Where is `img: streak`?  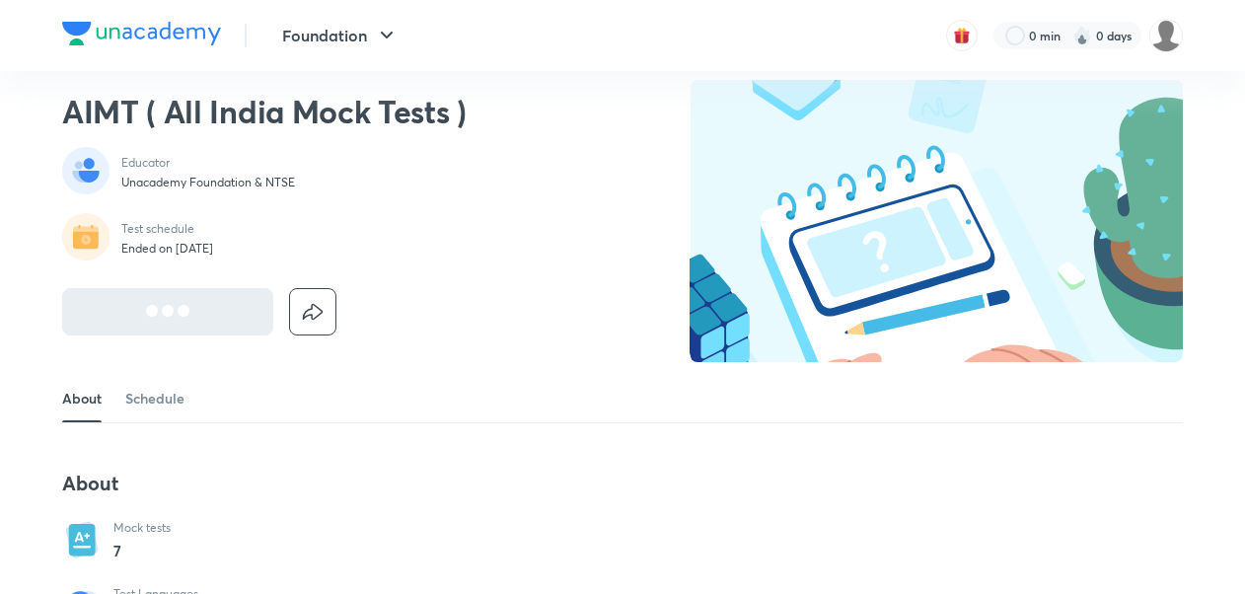 img: streak is located at coordinates (1082, 36).